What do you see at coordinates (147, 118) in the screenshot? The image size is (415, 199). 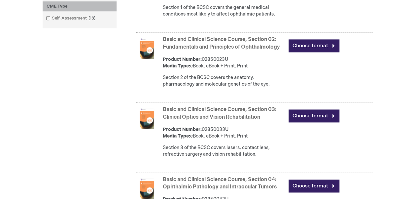 I see `img: Basic and Clinical Science Course, Section 03: Clinical Optics and Vision Rehabilitation` at bounding box center [147, 118].